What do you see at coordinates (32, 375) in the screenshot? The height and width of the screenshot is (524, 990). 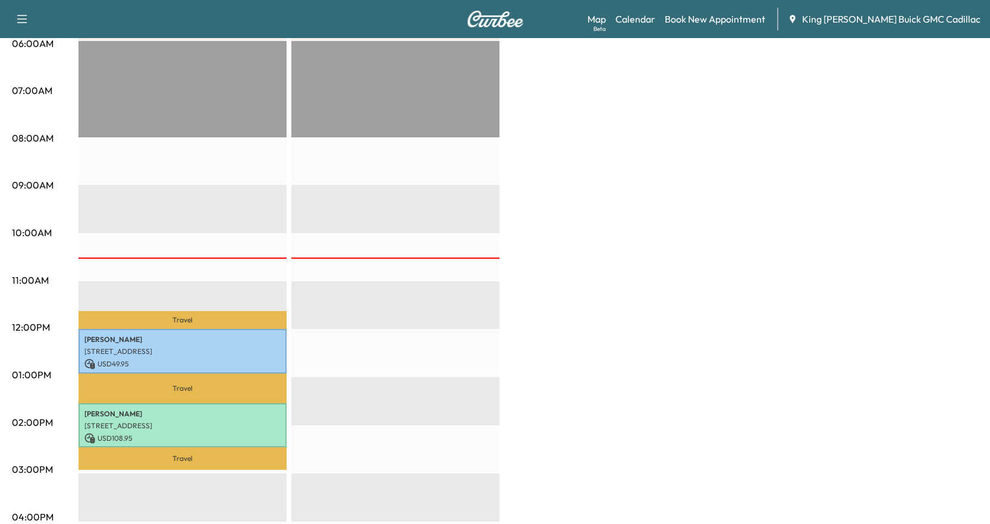 I see `p: 01:00PM` at bounding box center [32, 375].